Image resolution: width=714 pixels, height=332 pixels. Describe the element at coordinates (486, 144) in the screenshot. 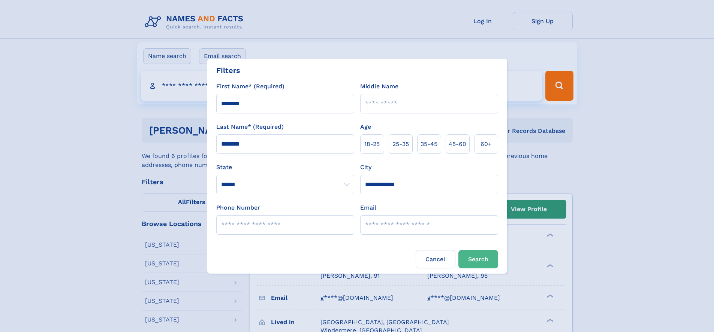

I see `span: 60+` at that location.